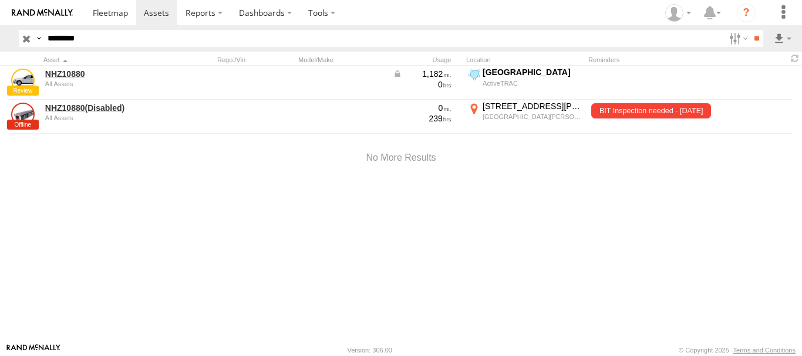 Image resolution: width=802 pixels, height=356 pixels. What do you see at coordinates (342, 60) in the screenshot?
I see `div: Model/Make` at bounding box center [342, 60].